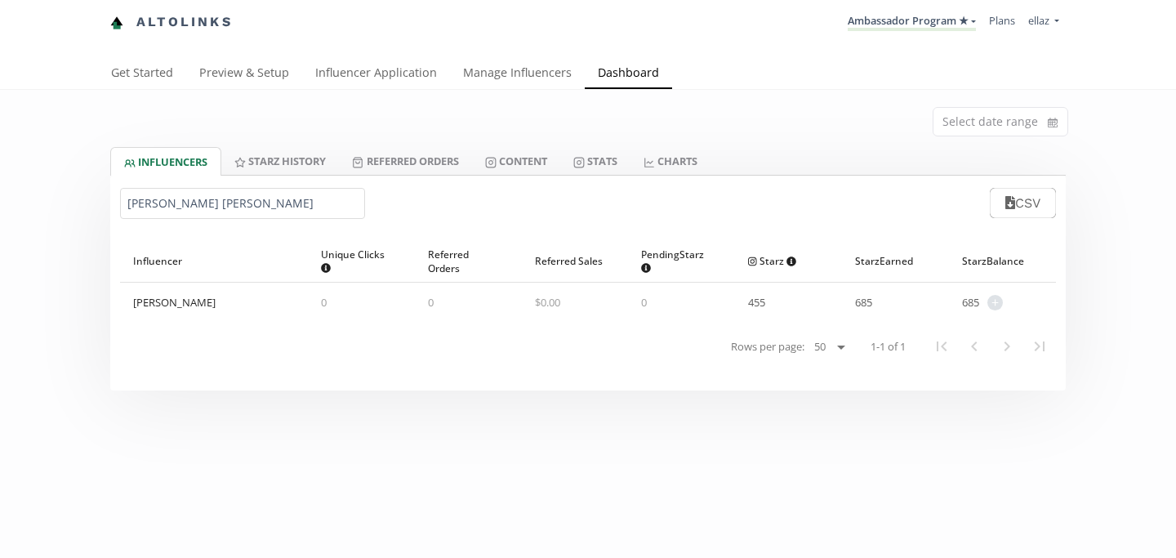 This screenshot has width=1176, height=558. I want to click on a: Referred Orders, so click(405, 161).